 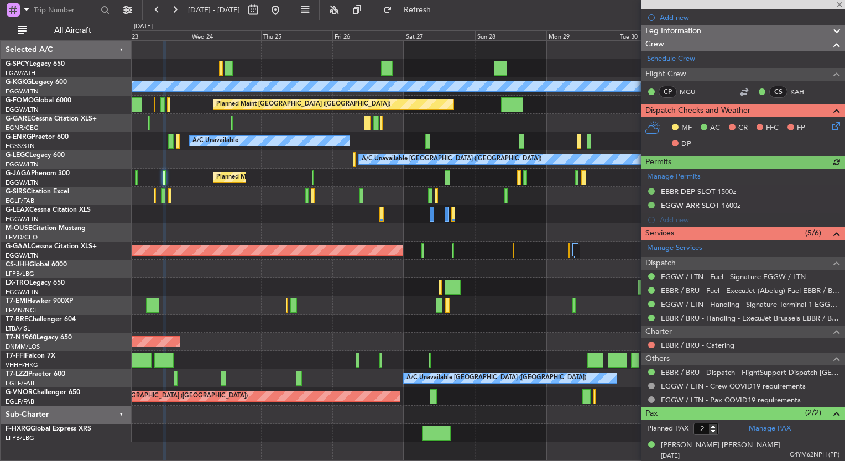 What do you see at coordinates (814, 455) in the screenshot?
I see `span: C4YM62NPH (PP)` at bounding box center [814, 455].